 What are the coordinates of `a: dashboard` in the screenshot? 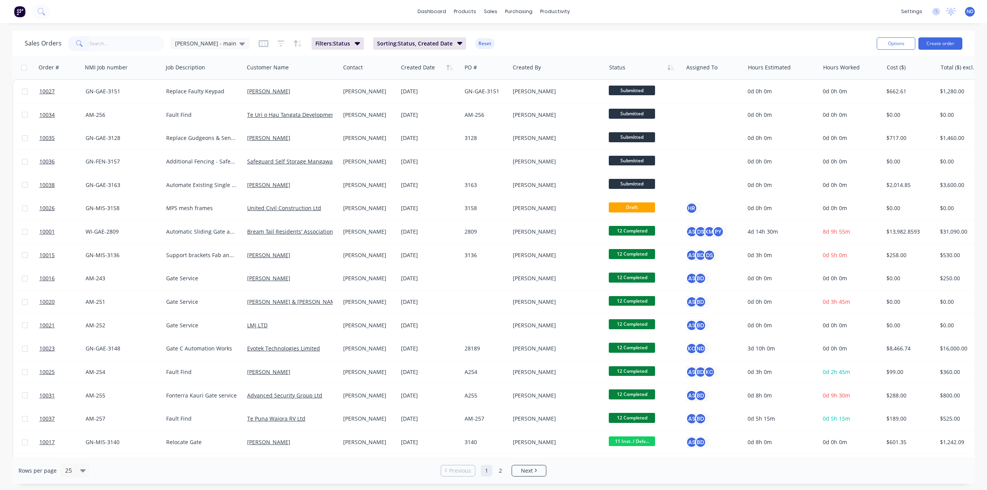 It's located at (432, 12).